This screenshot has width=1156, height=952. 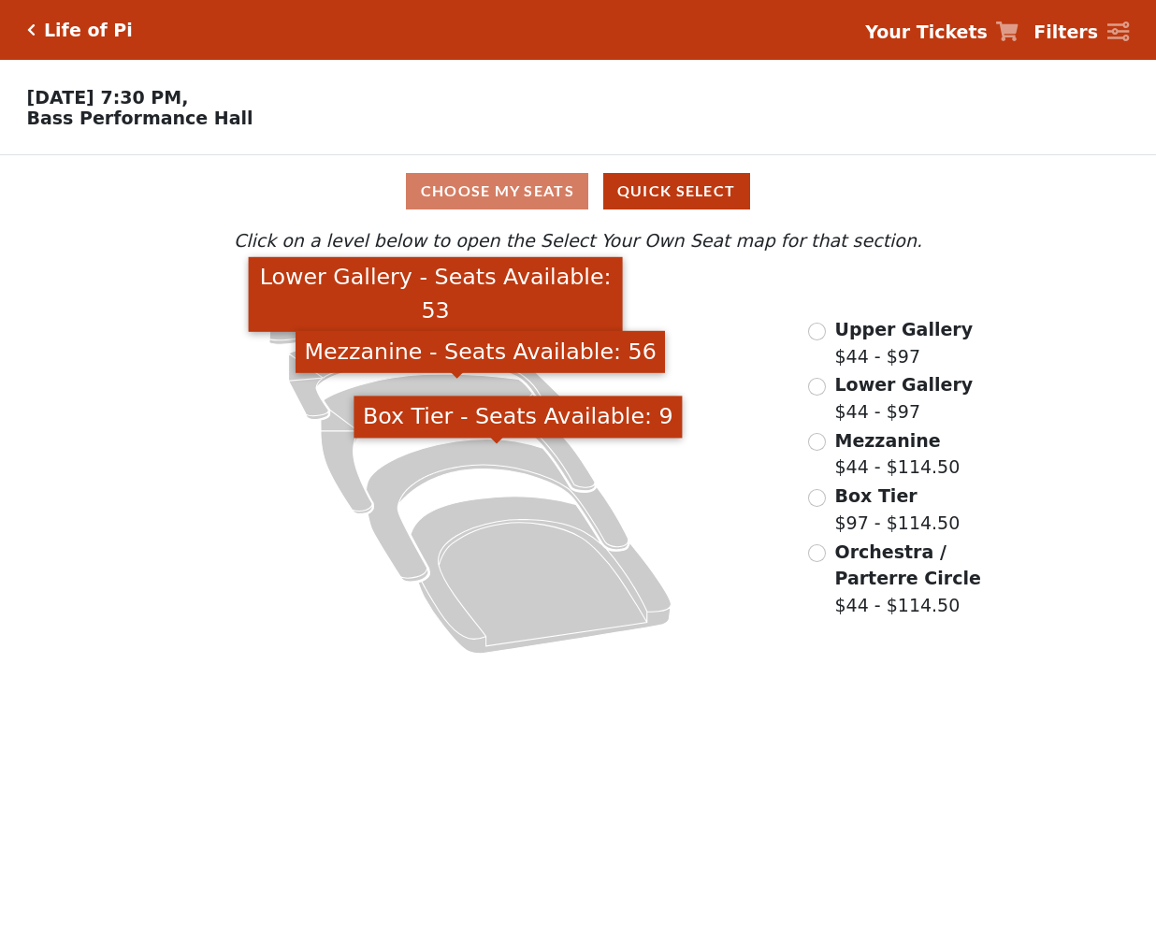 What do you see at coordinates (88, 30) in the screenshot?
I see `h5: Life of Pi` at bounding box center [88, 30].